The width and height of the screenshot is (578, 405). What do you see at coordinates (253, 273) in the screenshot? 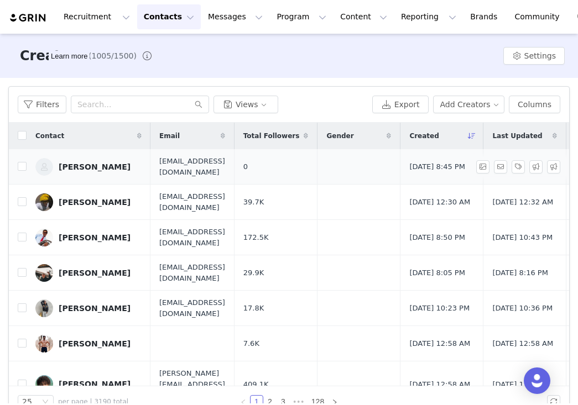
I see `span: 29.9K` at bounding box center [253, 273].